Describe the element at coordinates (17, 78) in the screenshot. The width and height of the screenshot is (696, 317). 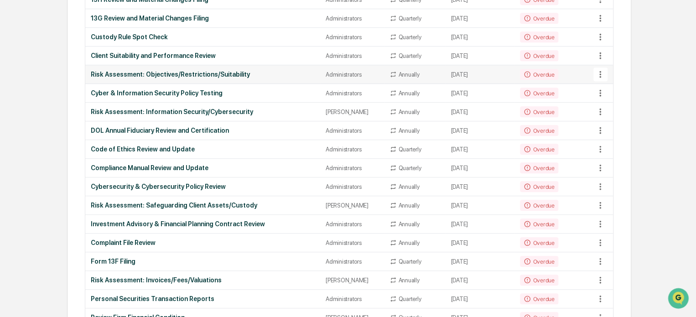
I see `img: 1746055101610-c473b297-6a78-478c-a979-82029cc54cd1` at that location.